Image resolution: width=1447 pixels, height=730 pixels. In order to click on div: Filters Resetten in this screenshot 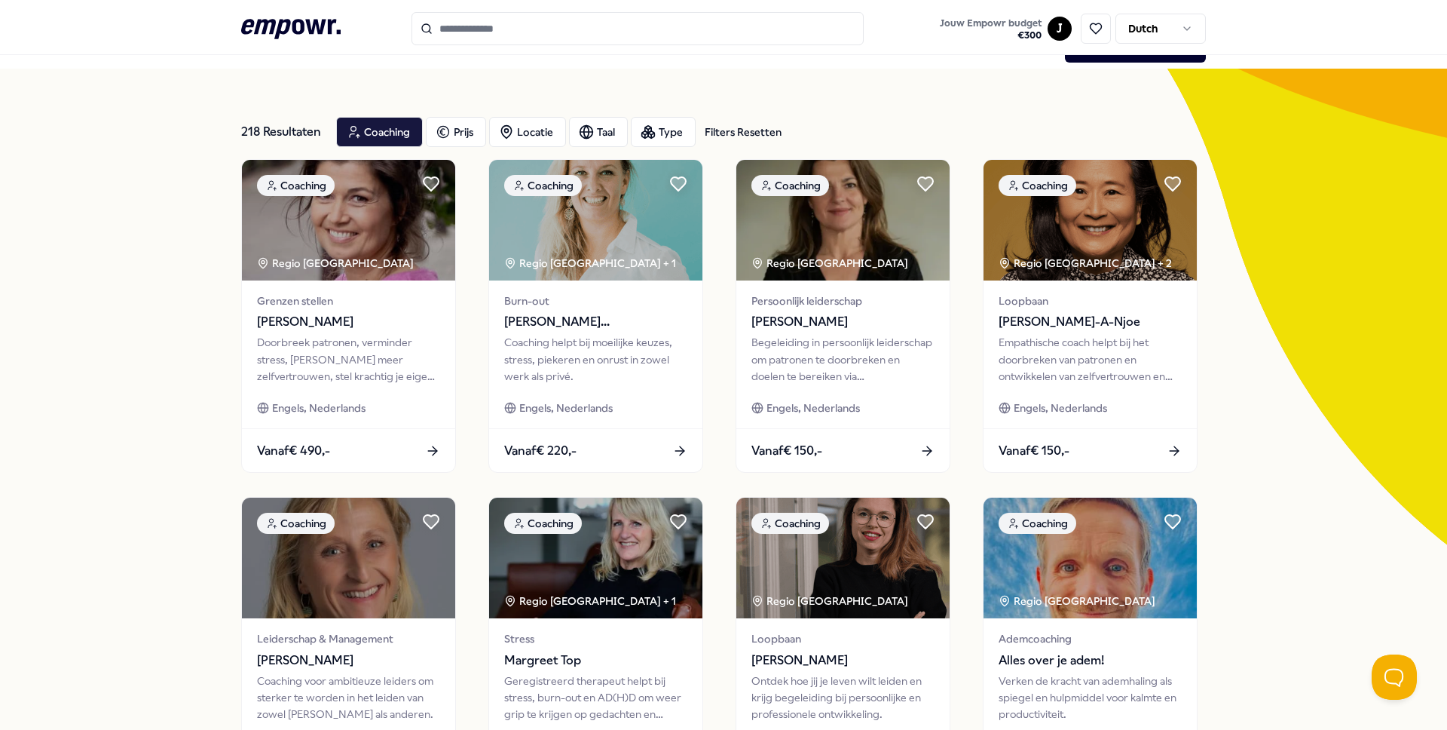, I will do `click(743, 132)`.